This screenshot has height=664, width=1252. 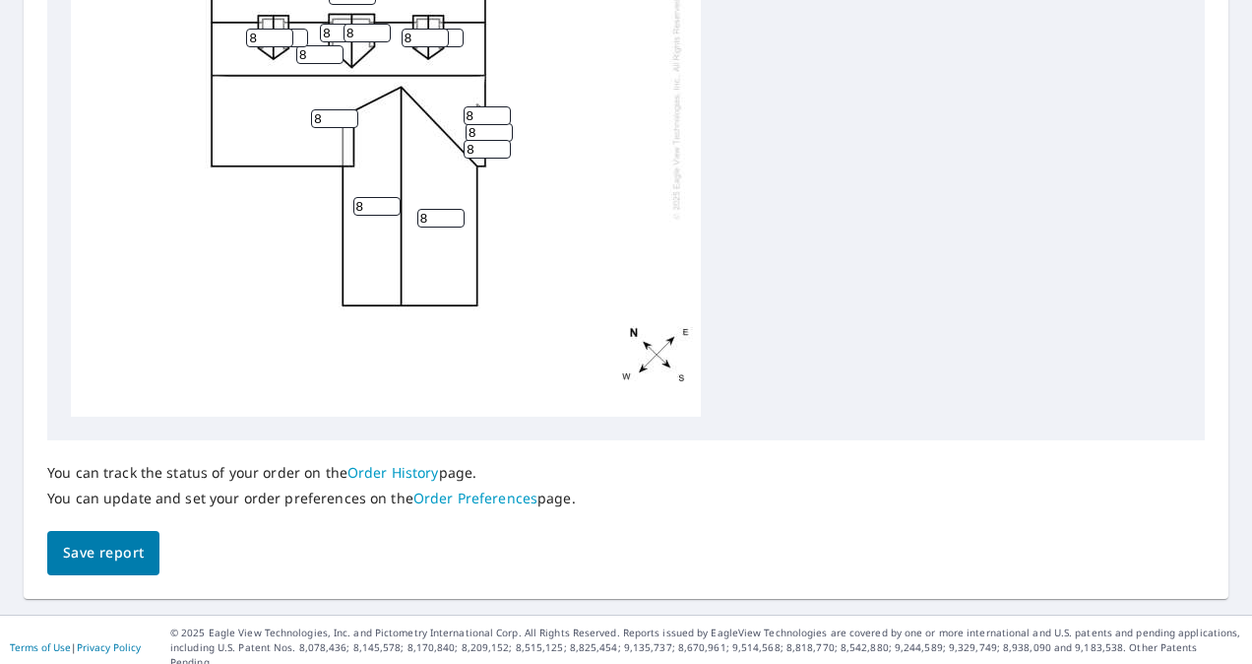 I want to click on a: Order Preferences, so click(x=475, y=497).